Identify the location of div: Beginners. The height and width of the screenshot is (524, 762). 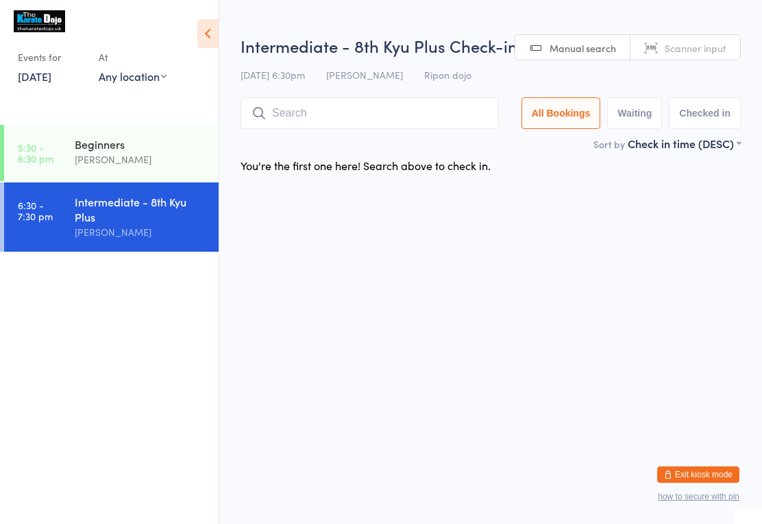
(141, 144).